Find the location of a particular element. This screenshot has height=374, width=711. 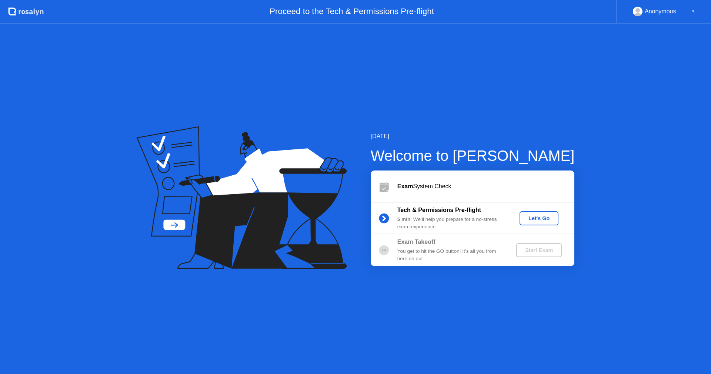

button: Start Exam is located at coordinates (539, 250).